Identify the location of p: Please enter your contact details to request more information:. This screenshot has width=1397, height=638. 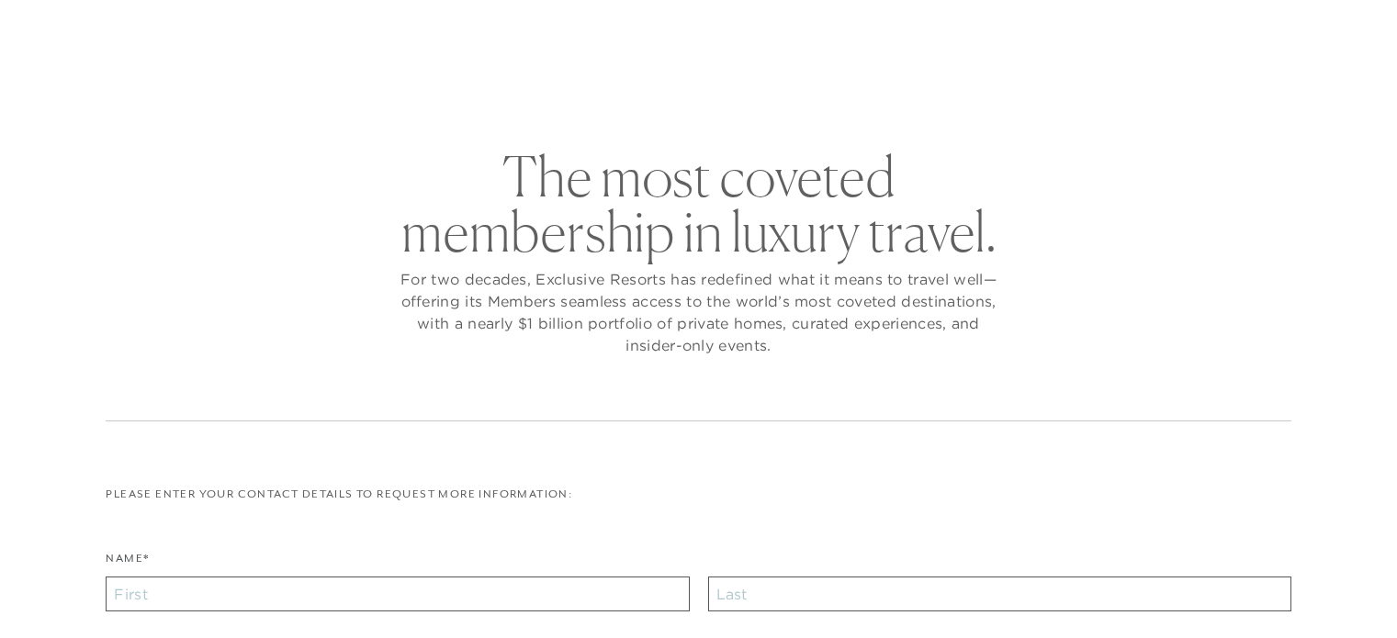
(698, 494).